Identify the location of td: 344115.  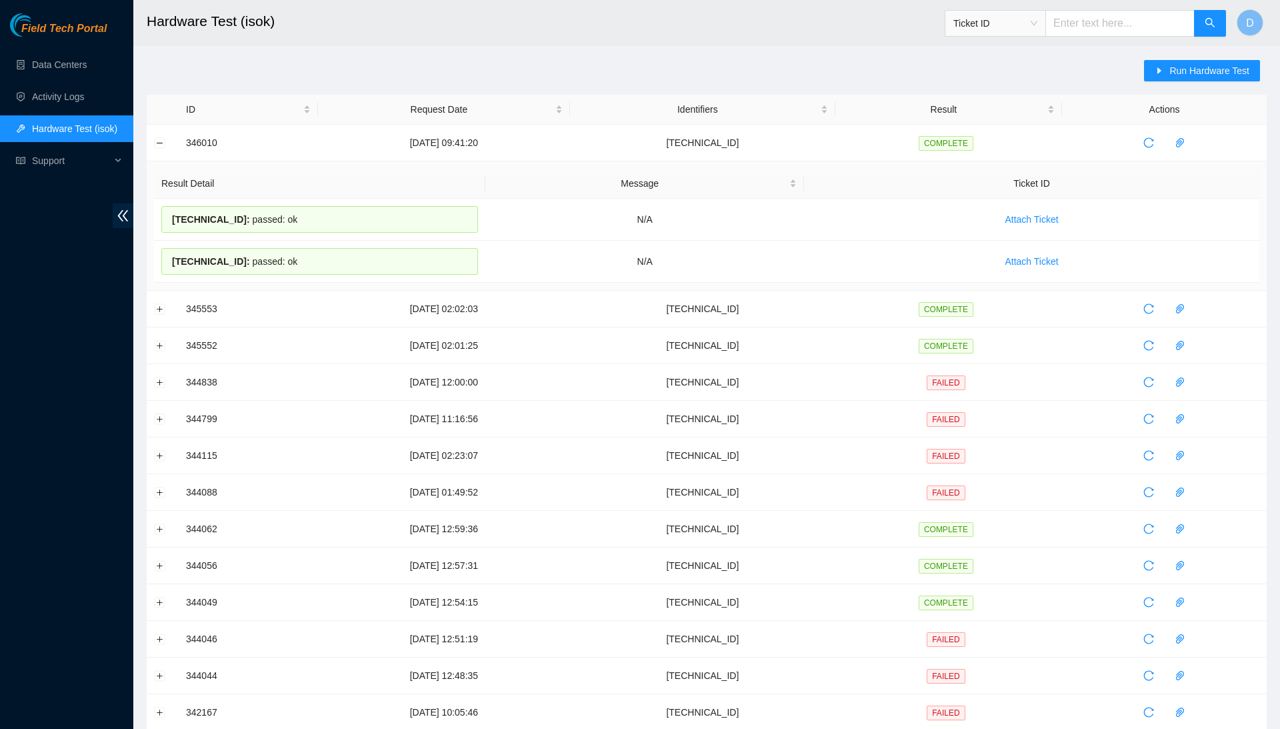
(248, 455).